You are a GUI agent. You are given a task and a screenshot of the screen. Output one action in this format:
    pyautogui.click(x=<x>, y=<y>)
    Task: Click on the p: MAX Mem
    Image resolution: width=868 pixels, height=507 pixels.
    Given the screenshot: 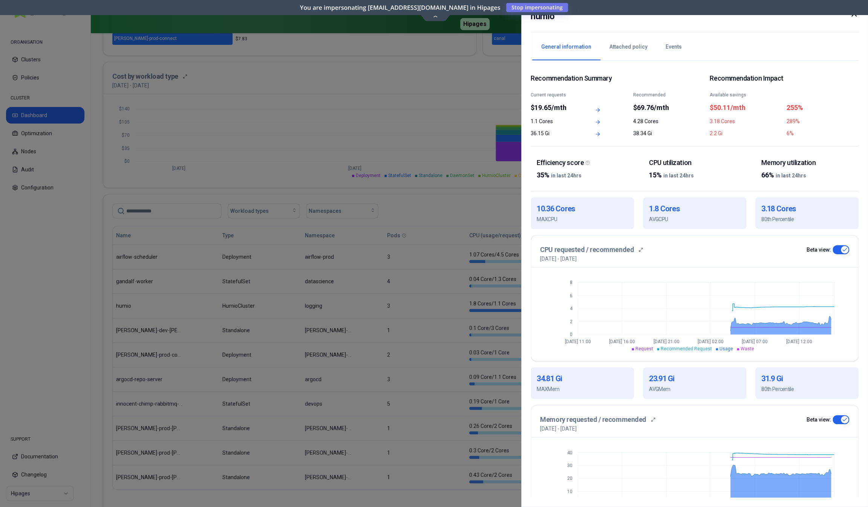 What is the action you would take?
    pyautogui.click(x=582, y=389)
    